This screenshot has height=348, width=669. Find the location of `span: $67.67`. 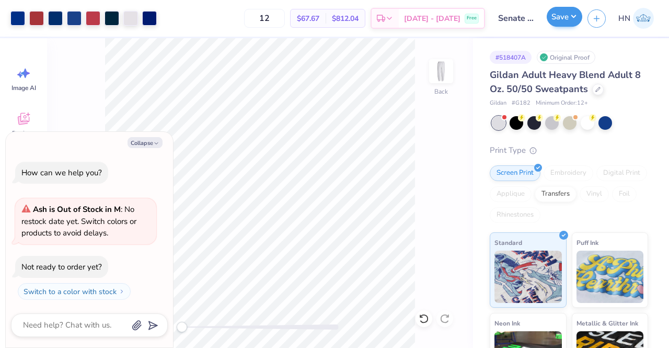

span: $67.67 is located at coordinates (308, 18).